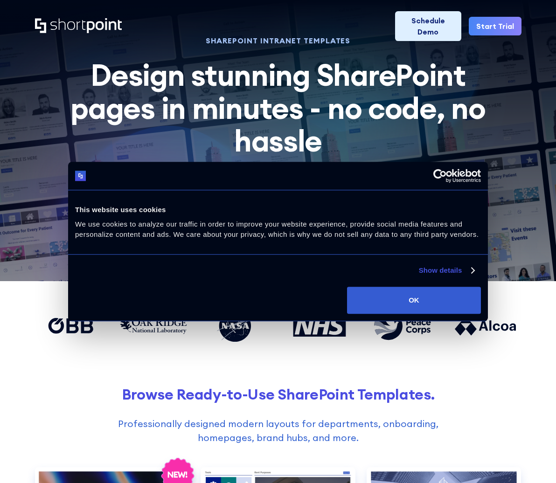  What do you see at coordinates (428, 26) in the screenshot?
I see `a: Schedule Demo` at bounding box center [428, 26].